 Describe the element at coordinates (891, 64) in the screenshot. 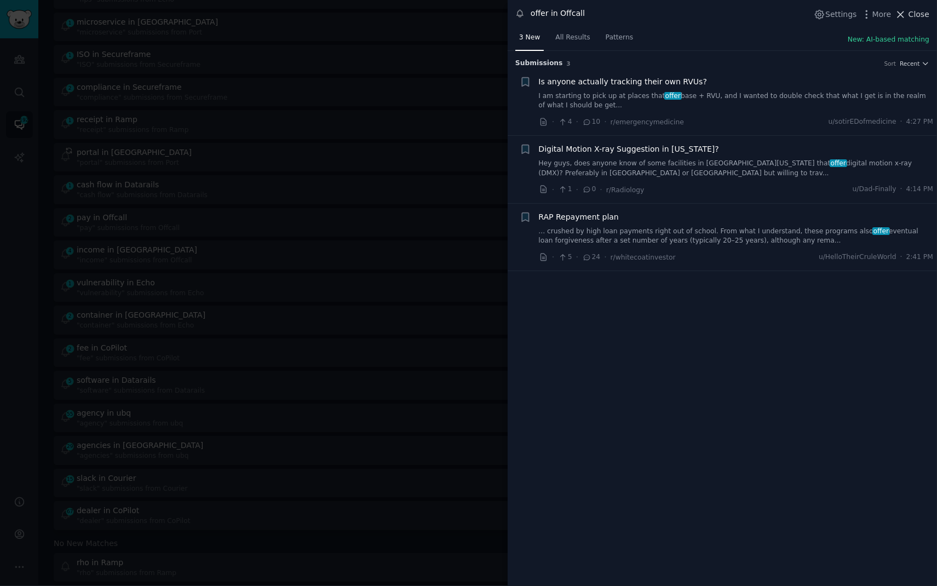

I see `div: Sort` at that location.